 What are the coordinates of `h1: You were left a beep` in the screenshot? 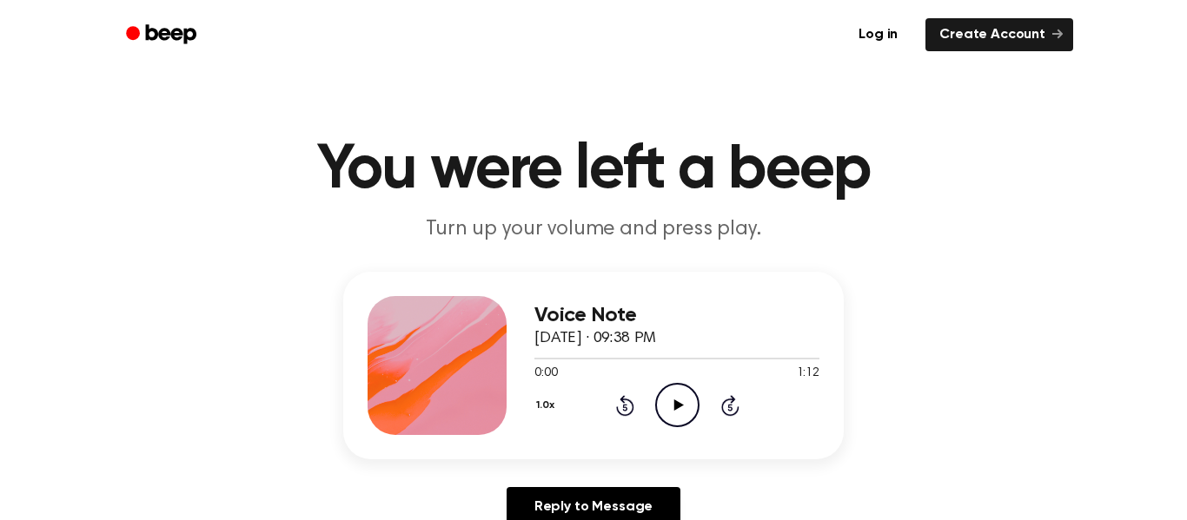 It's located at (593, 170).